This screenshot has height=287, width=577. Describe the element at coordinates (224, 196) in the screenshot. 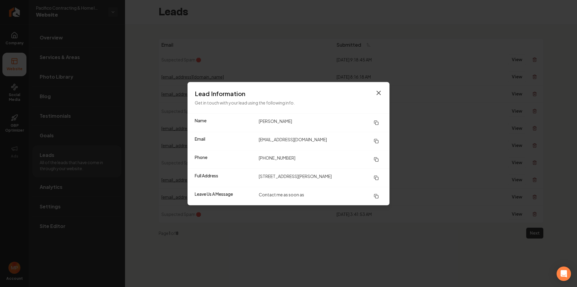

I see `dt: Leave Us A Message` at that location.